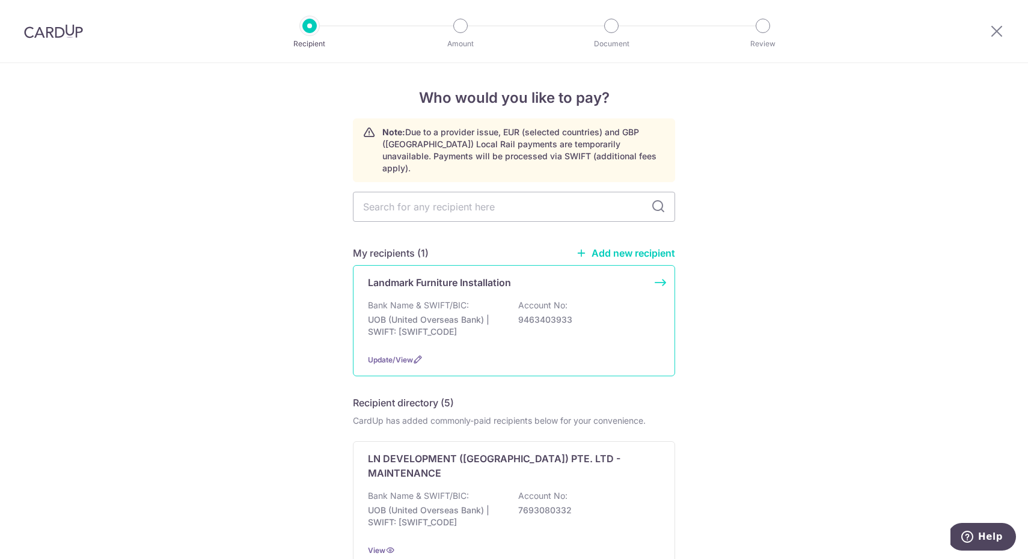  What do you see at coordinates (514, 98) in the screenshot?
I see `h4: Who would you like to pay?` at bounding box center [514, 98].